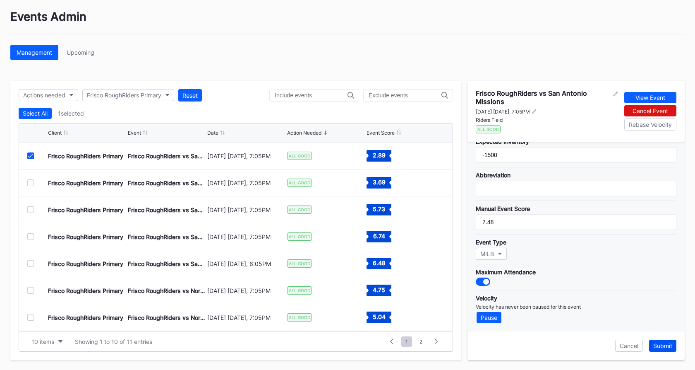 This screenshot has width=695, height=370. What do you see at coordinates (379, 182) in the screenshot?
I see `text: 3.69` at bounding box center [379, 182].